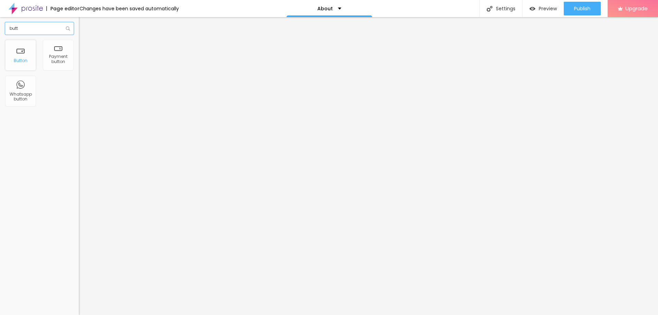 This screenshot has width=658, height=315. I want to click on div: Payment button, so click(58, 59).